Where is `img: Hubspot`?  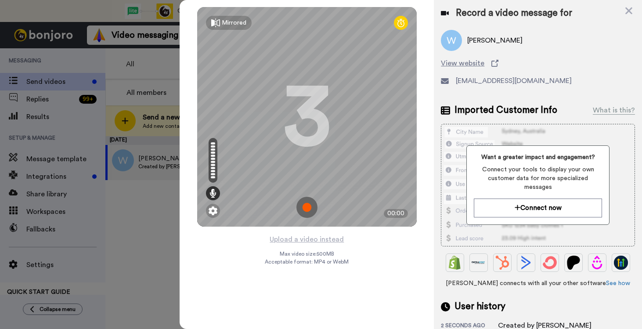 img: Hubspot is located at coordinates (502, 262).